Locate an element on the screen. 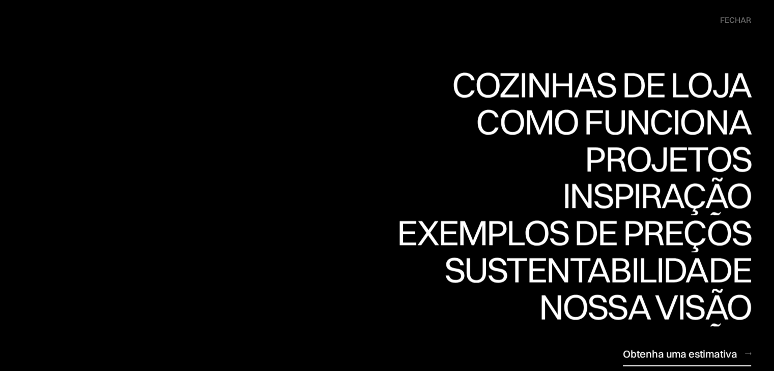 The height and width of the screenshot is (371, 774). a: Nossa visãoNossa visão is located at coordinates (645, 307).